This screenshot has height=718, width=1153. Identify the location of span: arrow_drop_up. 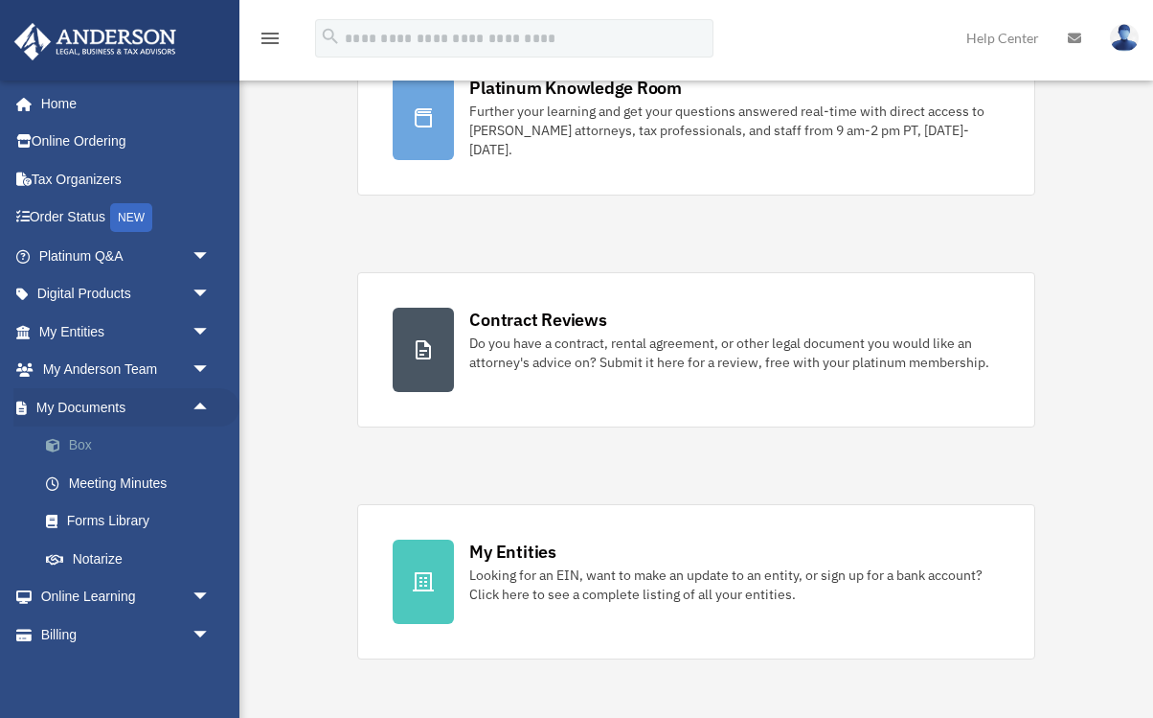
(211, 407).